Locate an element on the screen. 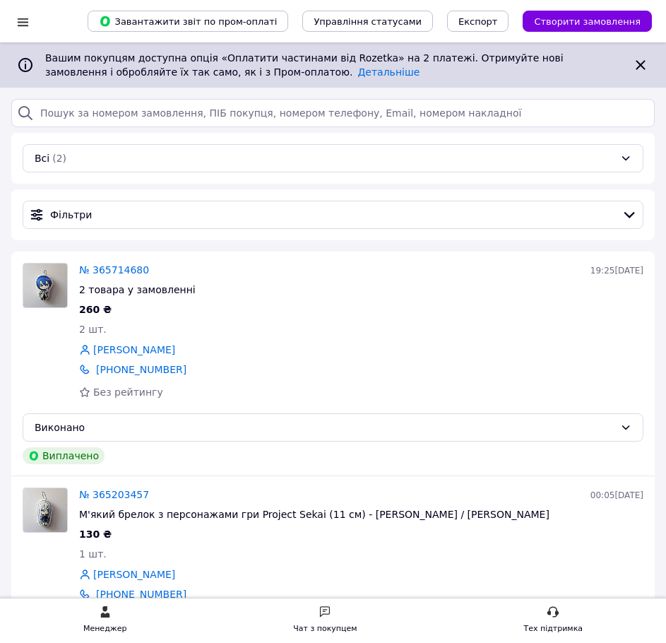 Image resolution: width=666 pixels, height=643 pixels. span: 2 шт. is located at coordinates (92, 329).